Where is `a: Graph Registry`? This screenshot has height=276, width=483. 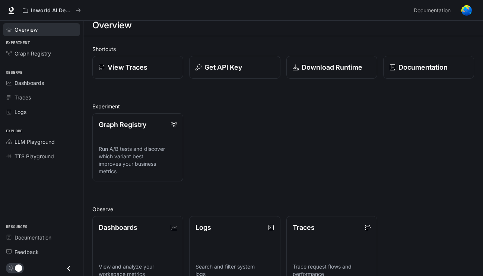 a: Graph Registry is located at coordinates (41, 53).